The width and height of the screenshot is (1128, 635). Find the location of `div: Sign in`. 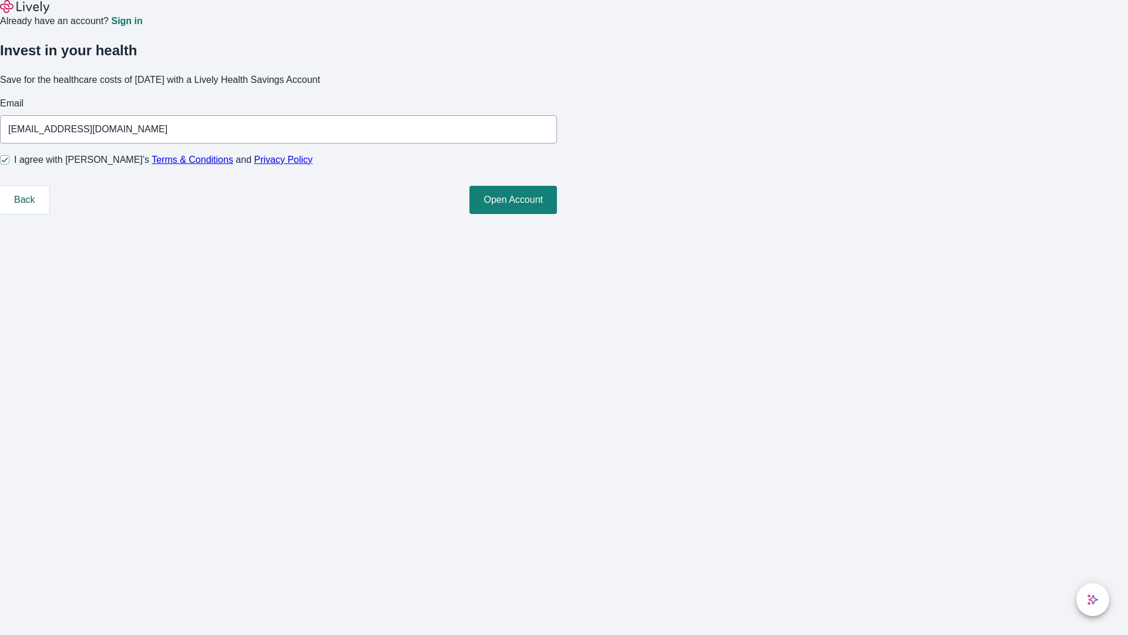

div: Sign in is located at coordinates (126, 21).